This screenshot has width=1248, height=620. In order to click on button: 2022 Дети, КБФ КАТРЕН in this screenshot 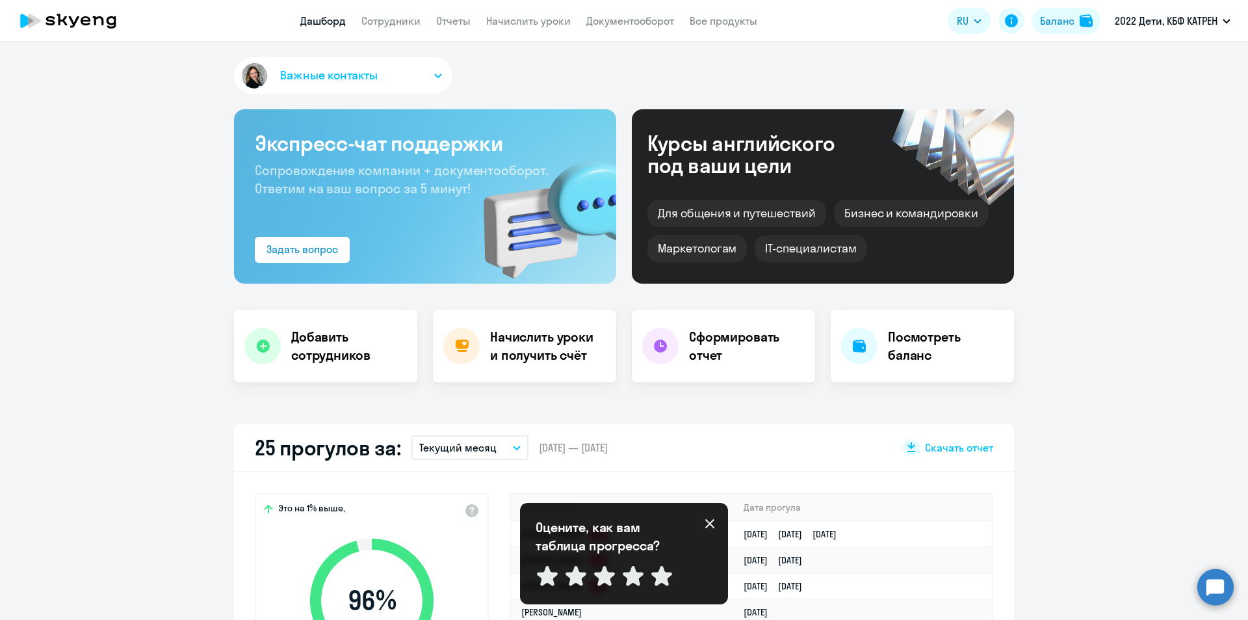, I will do `click(1173, 21)`.